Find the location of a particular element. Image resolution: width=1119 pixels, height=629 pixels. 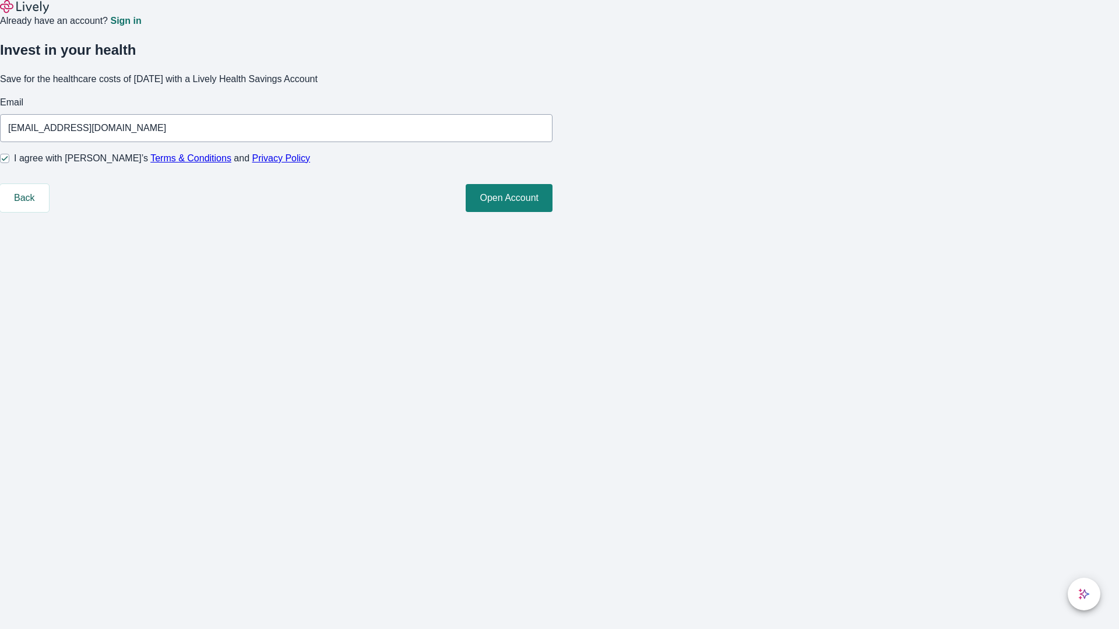

a: Privacy Policy is located at coordinates (281, 158).